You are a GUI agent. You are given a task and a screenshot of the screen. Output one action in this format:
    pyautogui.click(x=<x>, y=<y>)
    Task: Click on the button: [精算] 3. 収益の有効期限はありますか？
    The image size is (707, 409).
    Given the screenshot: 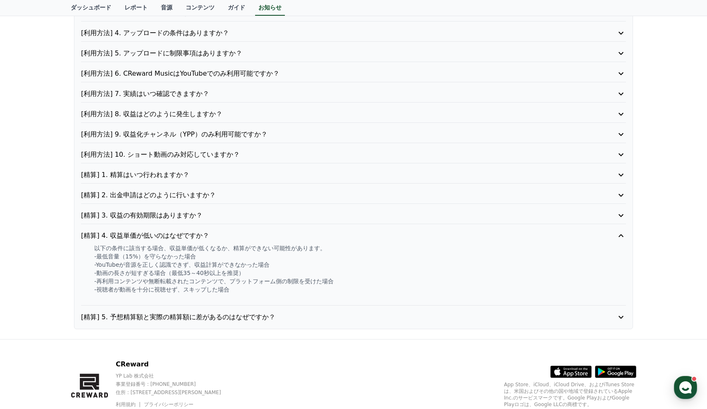 What is the action you would take?
    pyautogui.click(x=354, y=215)
    